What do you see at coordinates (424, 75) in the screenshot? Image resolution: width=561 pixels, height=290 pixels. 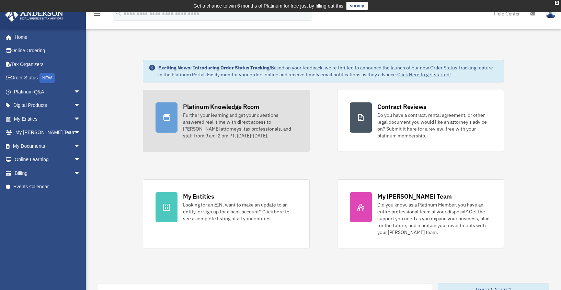 I see `a: Click Here to get started!` at bounding box center [424, 75].